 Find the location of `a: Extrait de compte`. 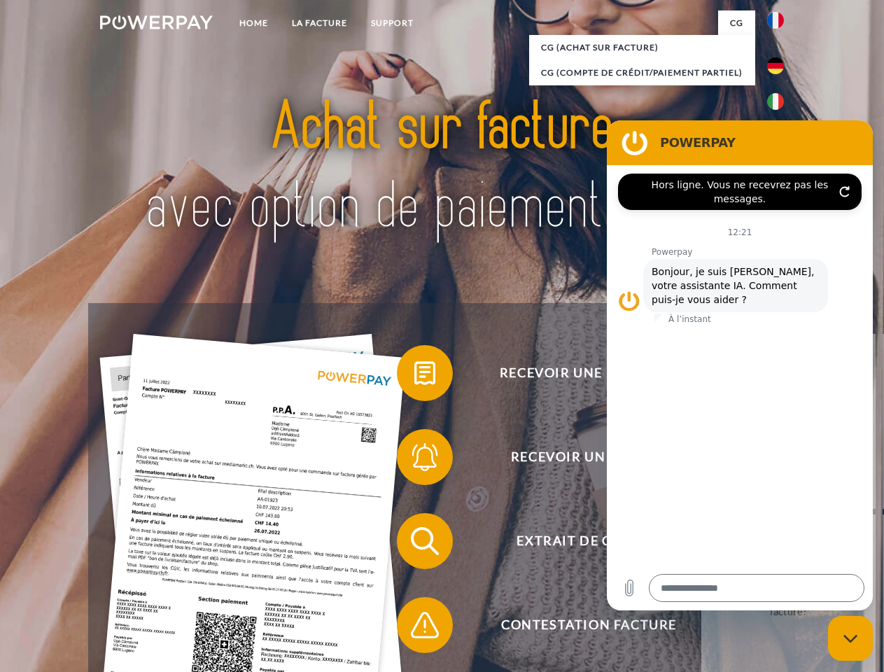

a: Extrait de compte is located at coordinates (579, 541).